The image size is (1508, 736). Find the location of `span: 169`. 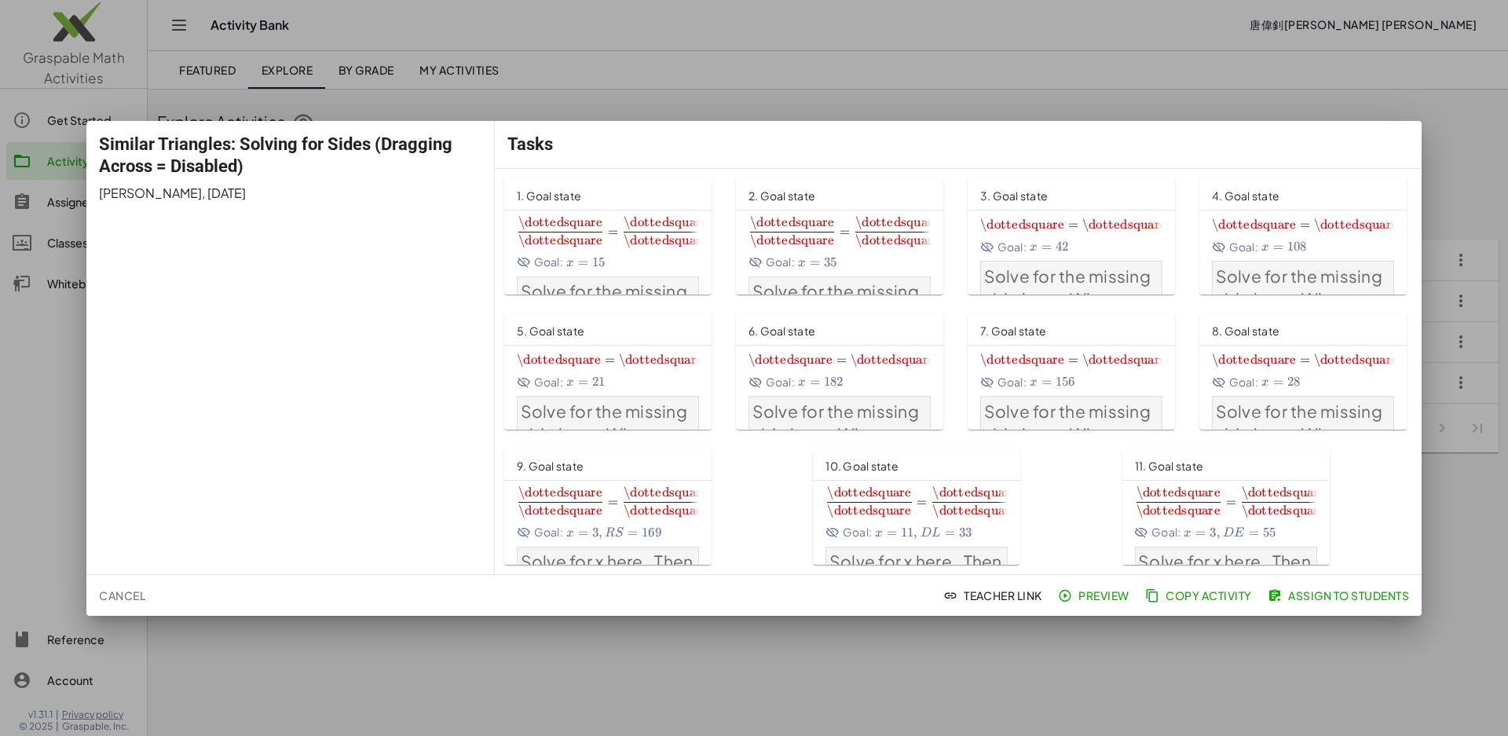

span: 169 is located at coordinates (651, 532).